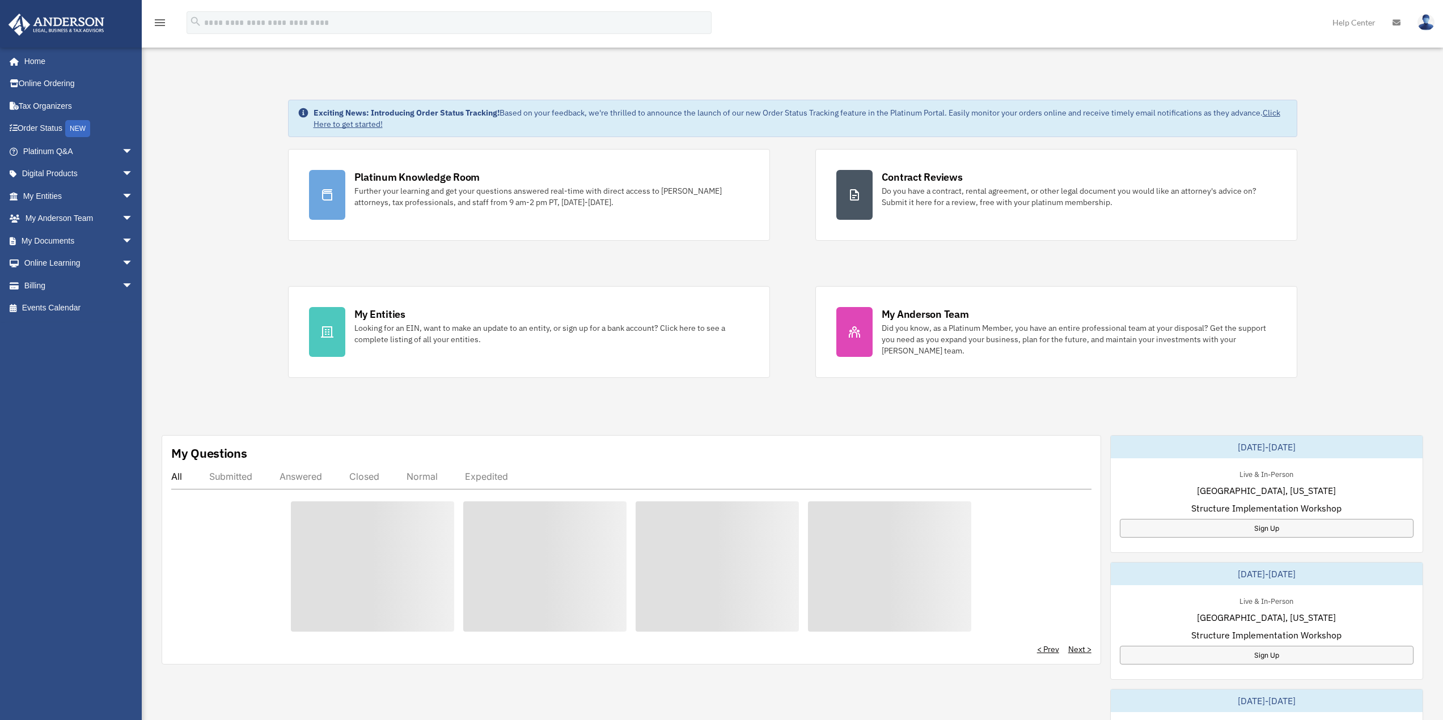 This screenshot has width=1443, height=720. What do you see at coordinates (79, 264) in the screenshot?
I see `a: Online Learningarrow_drop_down` at bounding box center [79, 264].